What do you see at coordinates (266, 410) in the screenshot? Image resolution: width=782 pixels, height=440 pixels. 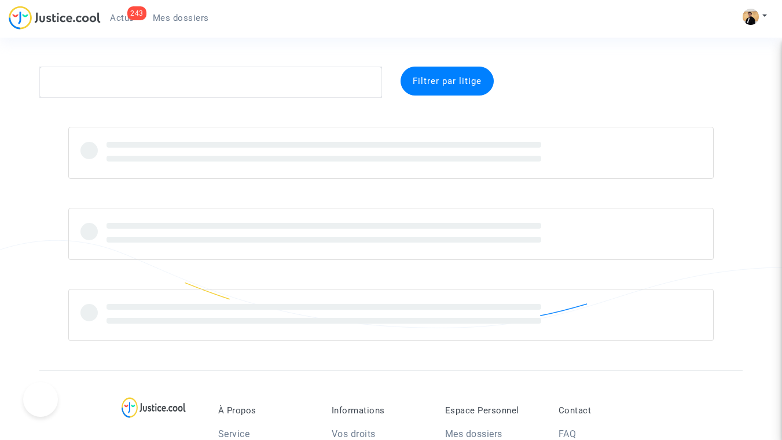 I see `p: À Propos` at bounding box center [266, 410].